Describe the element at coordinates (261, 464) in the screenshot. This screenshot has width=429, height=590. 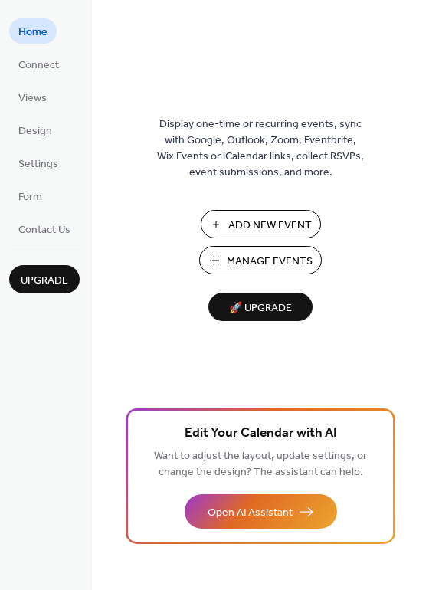
I see `span: Want to adjust the layout, update settings, or change the design? The assistant can help.` at that location.